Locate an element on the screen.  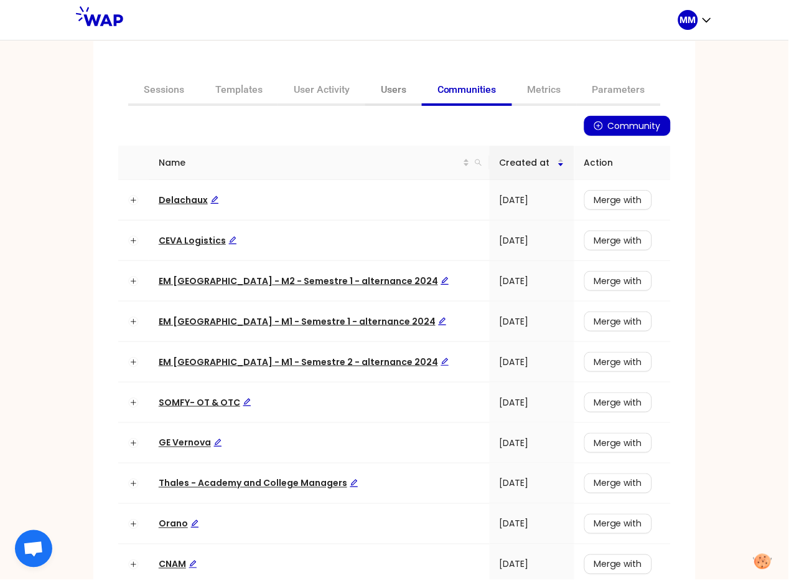
a: OranoEdit is located at coordinates (179, 524).